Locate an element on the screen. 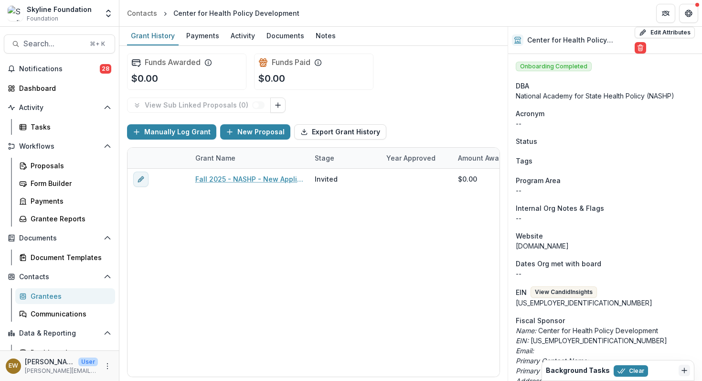  button: New Proposal is located at coordinates (255, 132).